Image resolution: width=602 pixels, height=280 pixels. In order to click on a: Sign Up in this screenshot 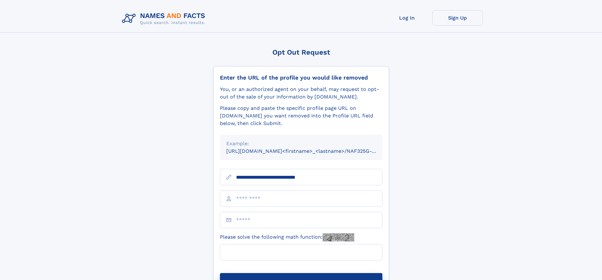, I will do `click(458, 18)`.